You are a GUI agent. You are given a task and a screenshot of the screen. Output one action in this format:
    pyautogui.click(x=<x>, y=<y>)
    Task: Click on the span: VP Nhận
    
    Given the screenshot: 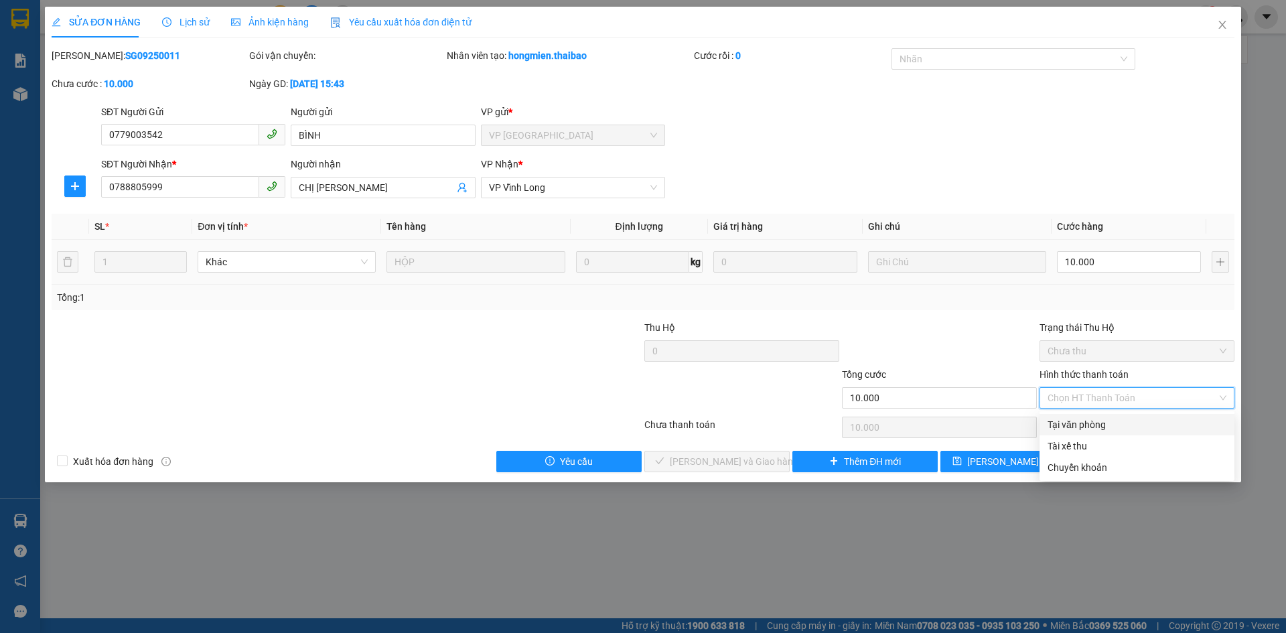 What is the action you would take?
    pyautogui.click(x=500, y=164)
    